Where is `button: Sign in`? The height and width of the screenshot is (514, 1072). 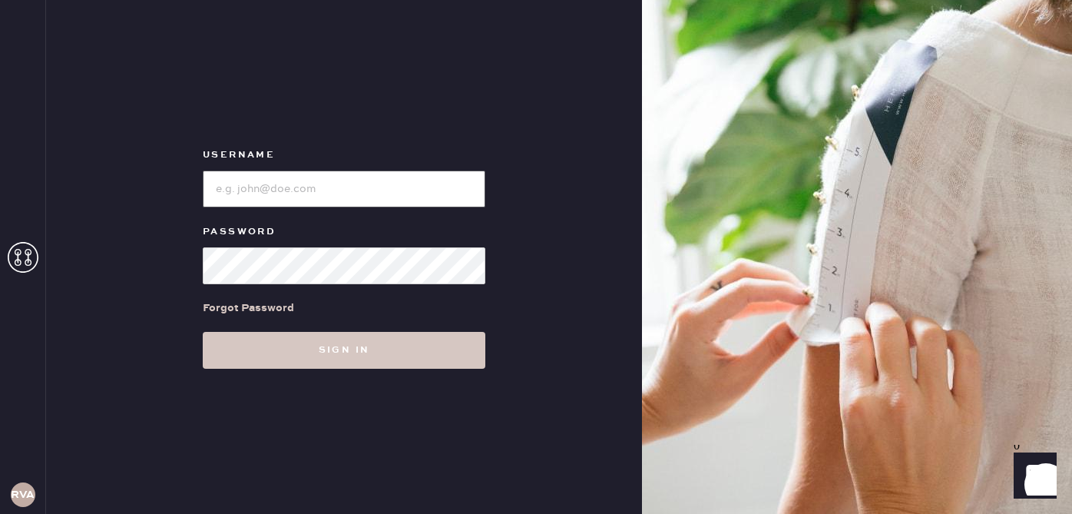
button: Sign in is located at coordinates (344, 350).